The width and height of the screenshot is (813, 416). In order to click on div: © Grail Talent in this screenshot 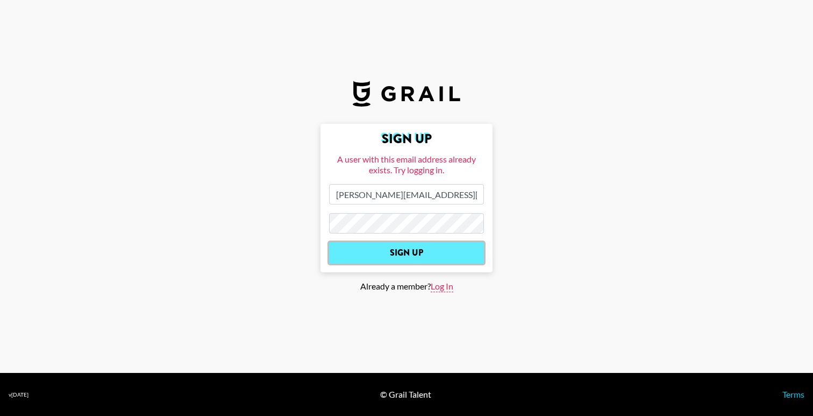, I will do `click(406, 394)`.